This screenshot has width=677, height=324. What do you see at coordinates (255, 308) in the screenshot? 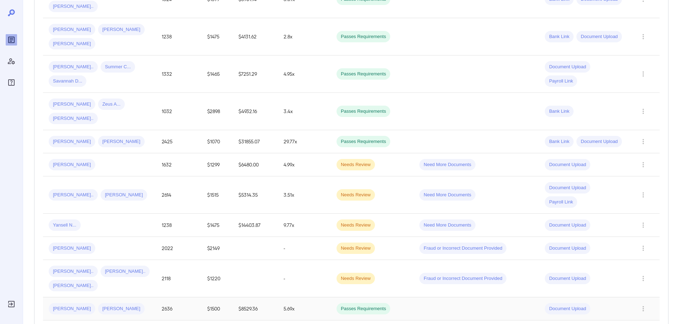
I see `td: $8529.36` at bounding box center [255, 308].